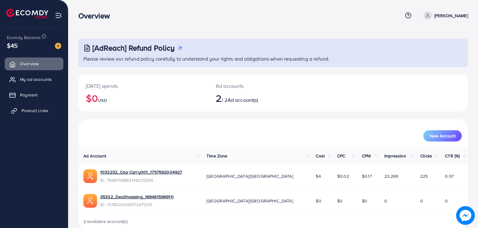 Image resolution: width=478 pixels, height=228 pixels. I want to click on span: CPM, so click(366, 156).